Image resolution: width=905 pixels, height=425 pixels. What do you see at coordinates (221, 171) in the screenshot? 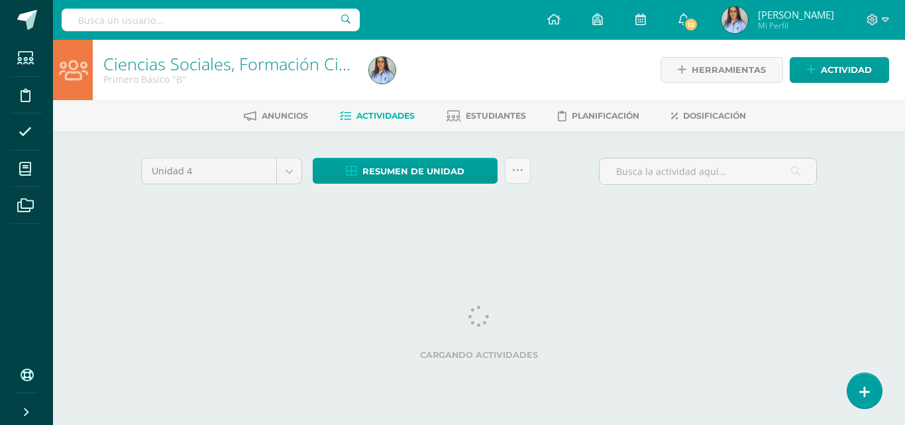
I see `a: Unidad 4` at bounding box center [221, 171].